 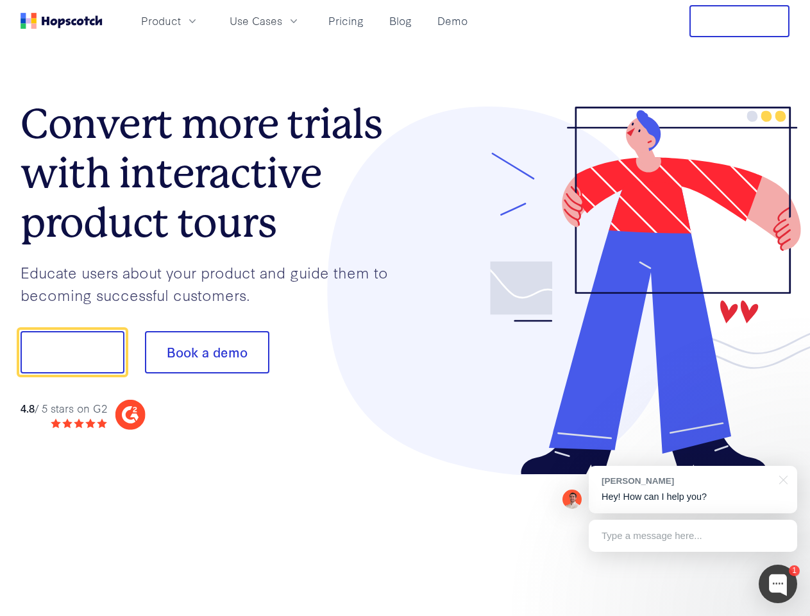 What do you see at coordinates (207, 352) in the screenshot?
I see `button: Book a demo` at bounding box center [207, 352].